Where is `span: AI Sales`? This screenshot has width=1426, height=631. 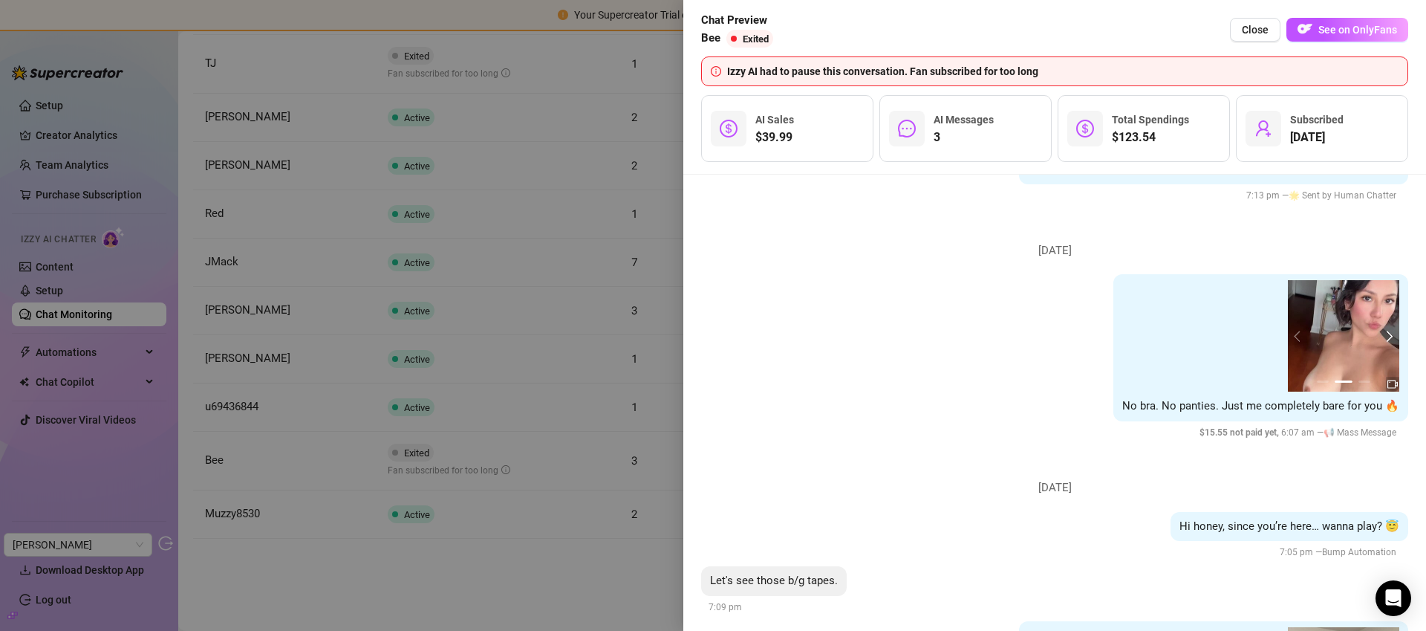
span: AI Sales is located at coordinates (775, 120).